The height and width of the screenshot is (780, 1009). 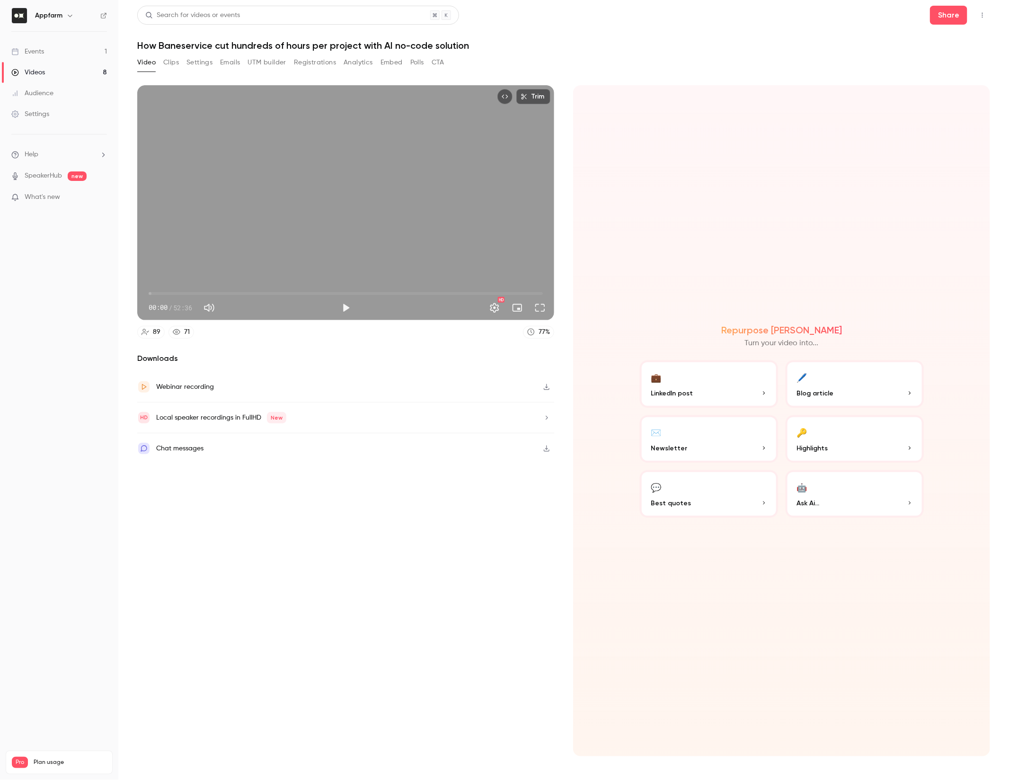 What do you see at coordinates (193, 15) in the screenshot?
I see `div: Search for videos or events` at bounding box center [193, 15].